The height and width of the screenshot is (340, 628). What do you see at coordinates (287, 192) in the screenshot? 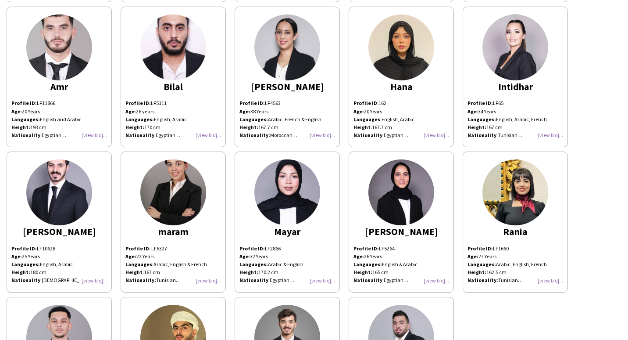
I see `img: thumb-35d2da39-8be6-4824-85cb-2cf367f06589.png` at bounding box center [287, 192].